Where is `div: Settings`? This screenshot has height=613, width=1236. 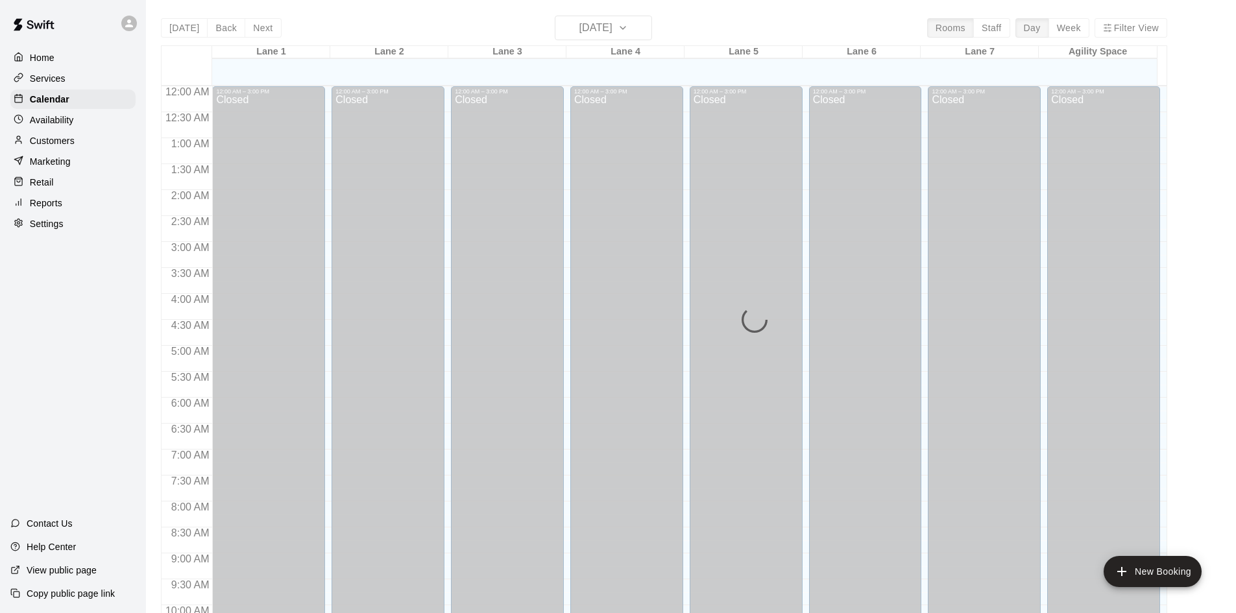 div: Settings is located at coordinates (73, 224).